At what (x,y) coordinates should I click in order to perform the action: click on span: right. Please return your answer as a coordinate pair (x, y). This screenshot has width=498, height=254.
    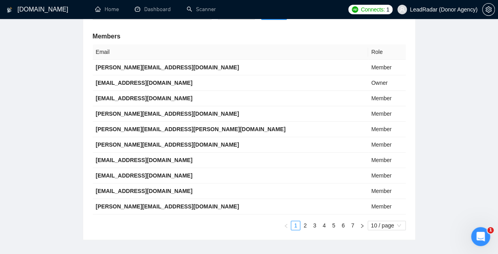
    Looking at the image, I should click on (362, 226).